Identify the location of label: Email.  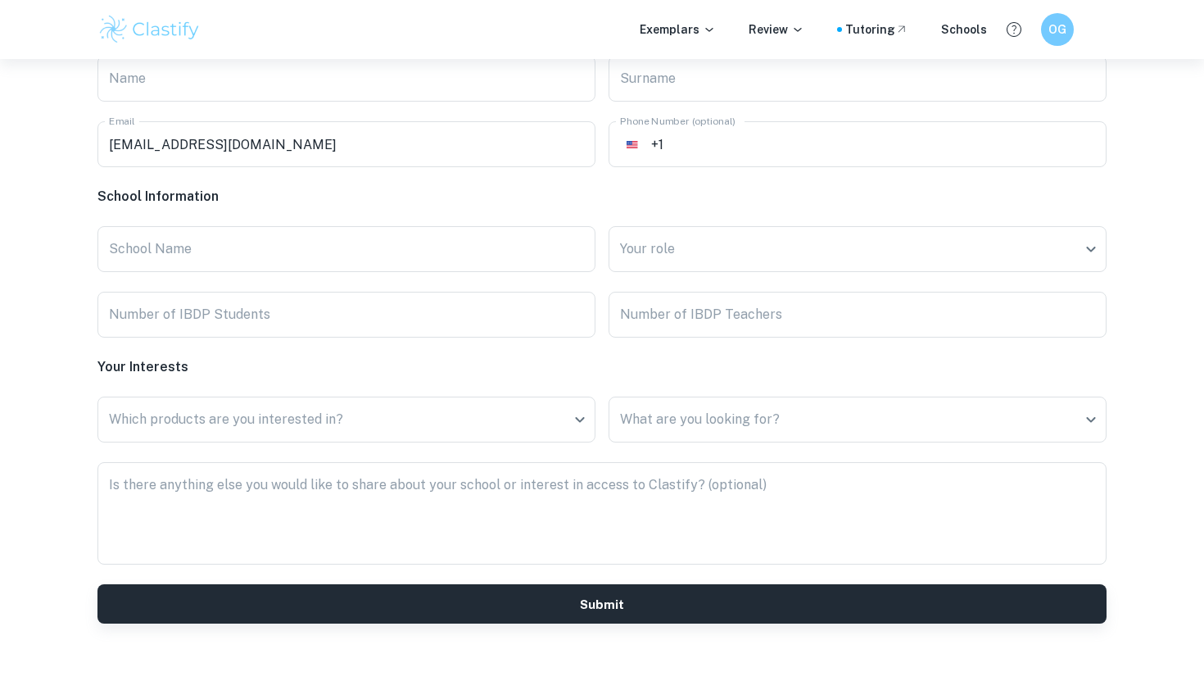
(122, 120).